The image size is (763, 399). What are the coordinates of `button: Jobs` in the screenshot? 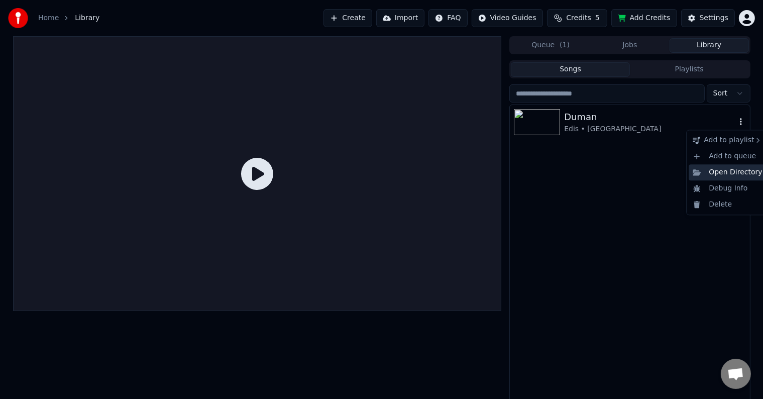 It's located at (630, 45).